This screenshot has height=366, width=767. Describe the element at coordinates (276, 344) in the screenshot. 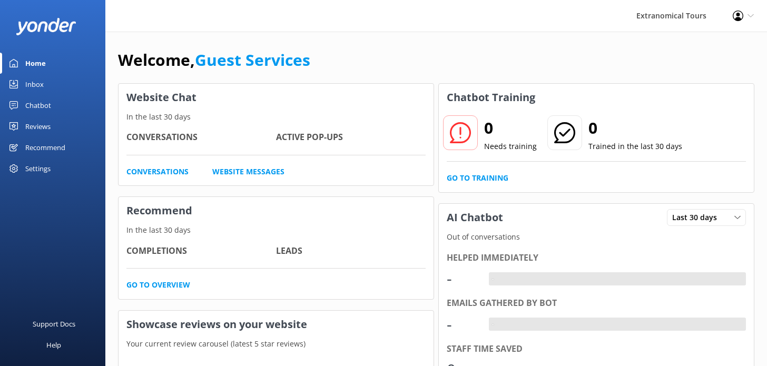

I see `p: Your current review carousel (latest 5 star reviews)` at that location.